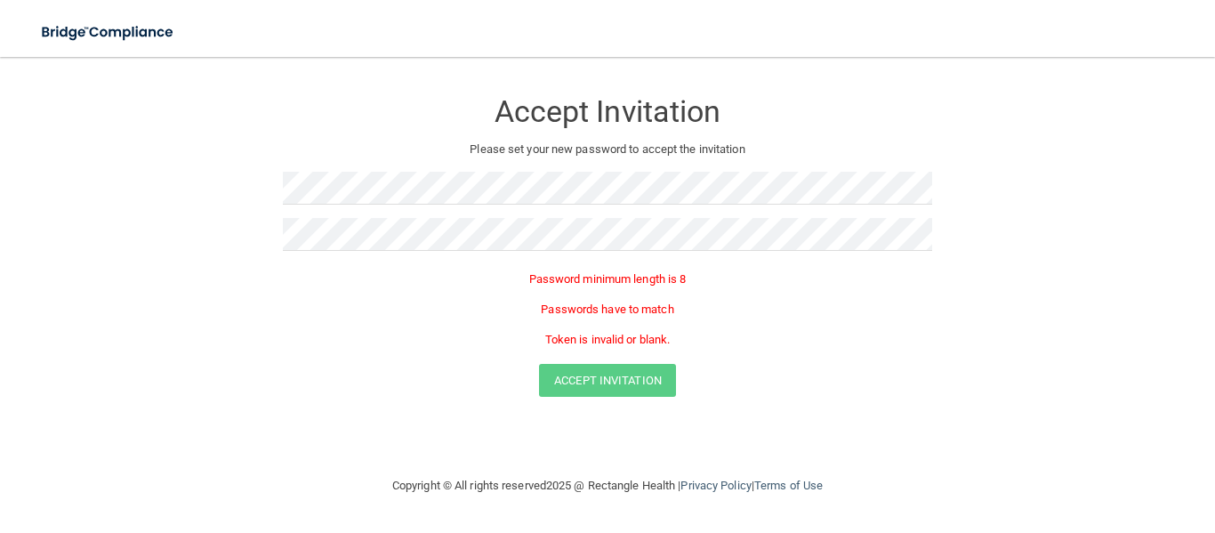 The width and height of the screenshot is (1215, 533). What do you see at coordinates (607, 149) in the screenshot?
I see `p: Please set your new password to accept the invitation` at bounding box center [607, 149].